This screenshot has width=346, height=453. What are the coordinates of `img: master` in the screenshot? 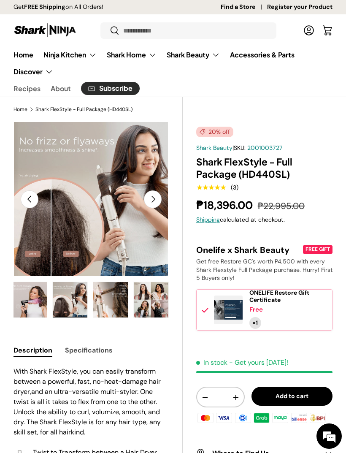 It's located at (206, 418).